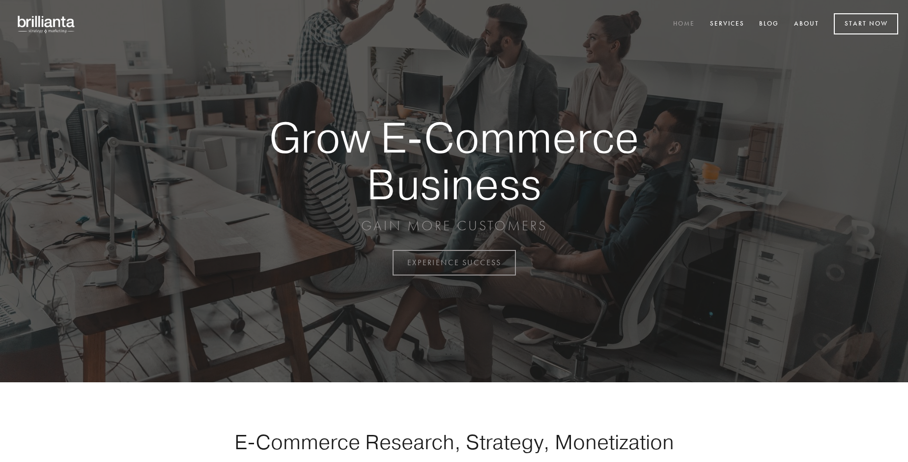  What do you see at coordinates (728, 24) in the screenshot?
I see `a: Services` at bounding box center [728, 24].